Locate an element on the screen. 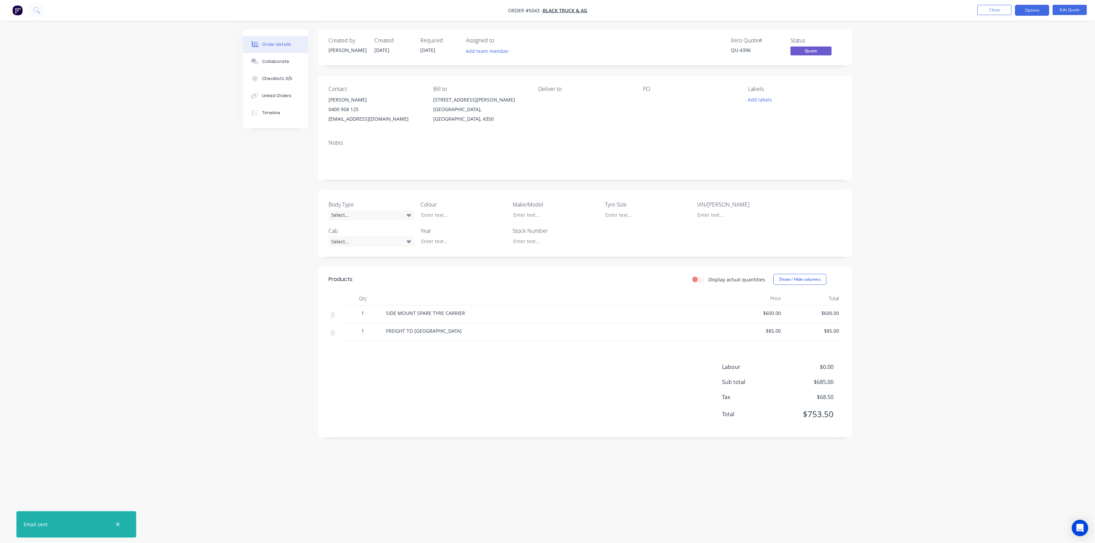 The width and height of the screenshot is (1095, 543). span: BLACK TRUCK & AG is located at coordinates (565, 10).